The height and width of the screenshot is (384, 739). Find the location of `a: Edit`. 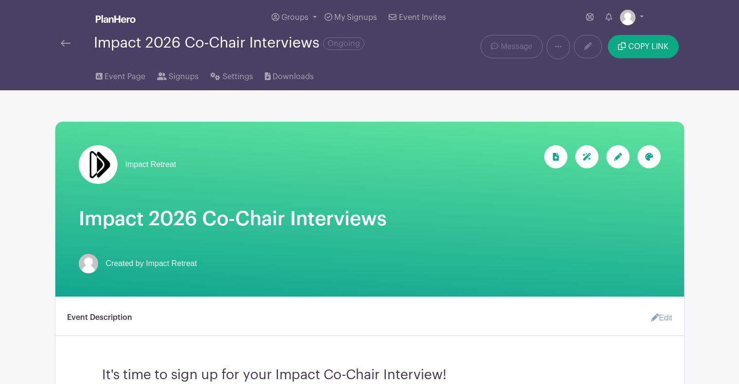

a: Edit is located at coordinates (658, 318).